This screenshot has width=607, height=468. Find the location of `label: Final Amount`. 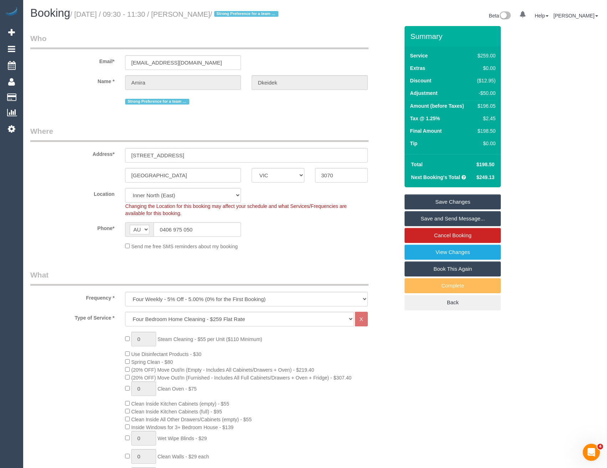

label: Final Amount is located at coordinates (426, 131).